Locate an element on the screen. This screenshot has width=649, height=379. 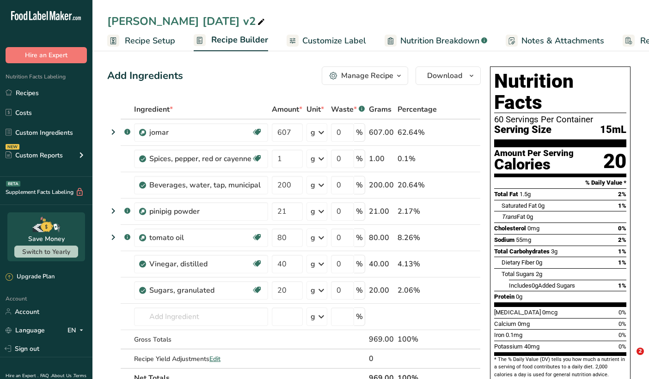
a: About Us . is located at coordinates (62, 376).